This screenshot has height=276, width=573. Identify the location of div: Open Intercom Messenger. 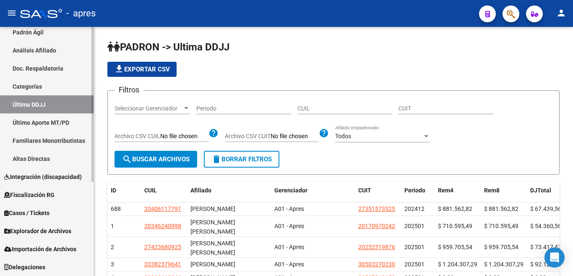
(554, 257).